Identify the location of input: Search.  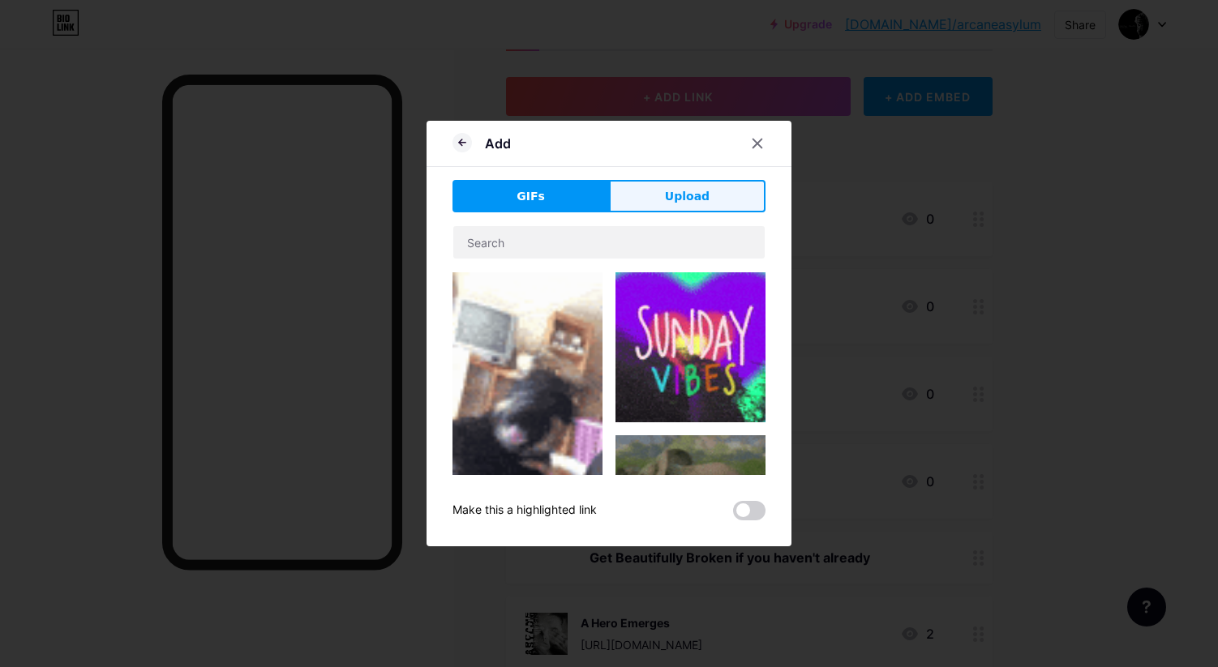
(609, 242).